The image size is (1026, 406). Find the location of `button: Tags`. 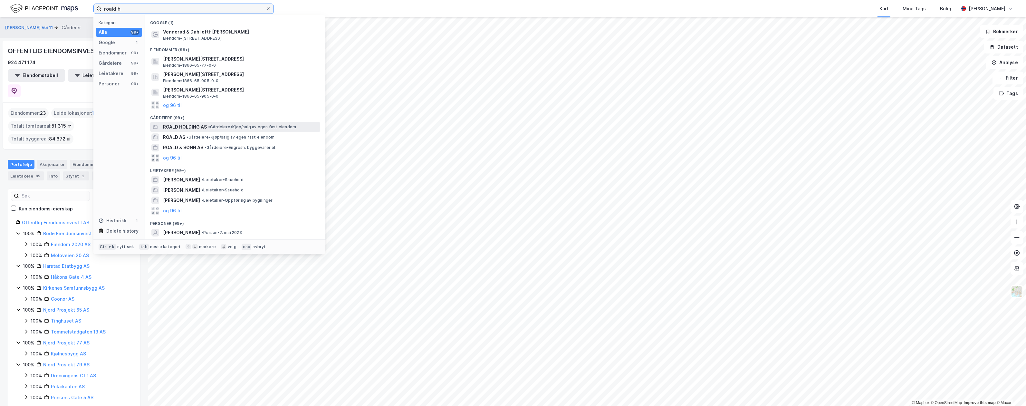

button: Tags is located at coordinates (1009, 93).